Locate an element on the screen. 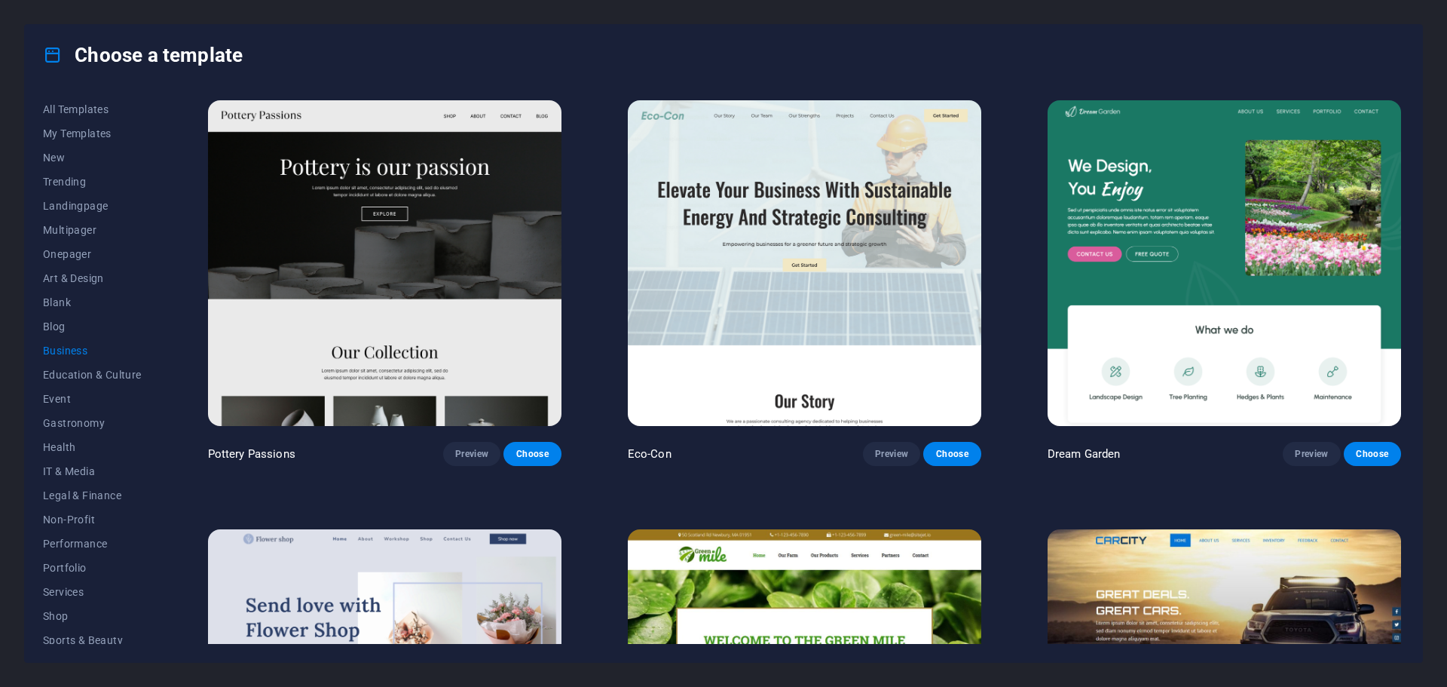 The height and width of the screenshot is (687, 1447). button: Blank is located at coordinates (92, 302).